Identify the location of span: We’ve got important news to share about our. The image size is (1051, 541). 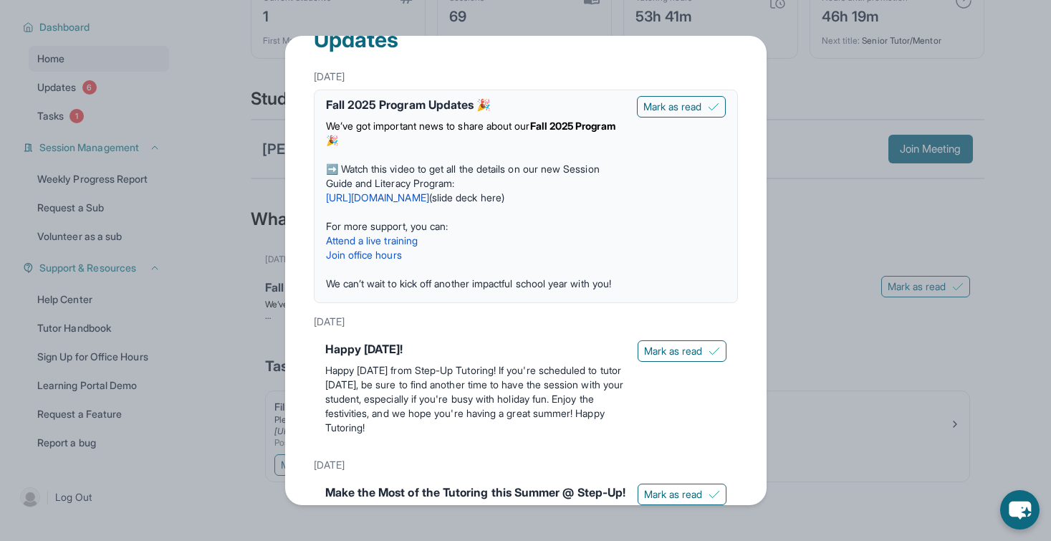
(428, 125).